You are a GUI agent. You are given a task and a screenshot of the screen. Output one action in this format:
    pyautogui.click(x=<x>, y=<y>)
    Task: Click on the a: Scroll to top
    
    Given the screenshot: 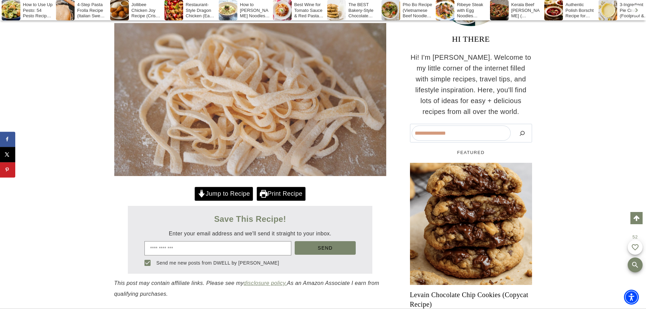 What is the action you would take?
    pyautogui.click(x=636, y=218)
    